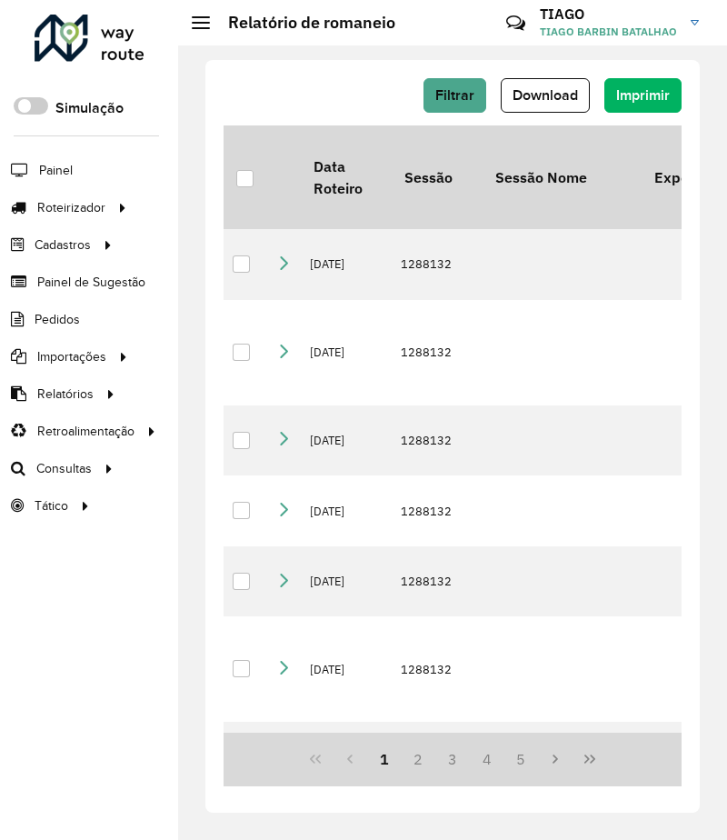 The image size is (727, 840). What do you see at coordinates (51, 505) in the screenshot?
I see `span: Tático` at bounding box center [51, 505].